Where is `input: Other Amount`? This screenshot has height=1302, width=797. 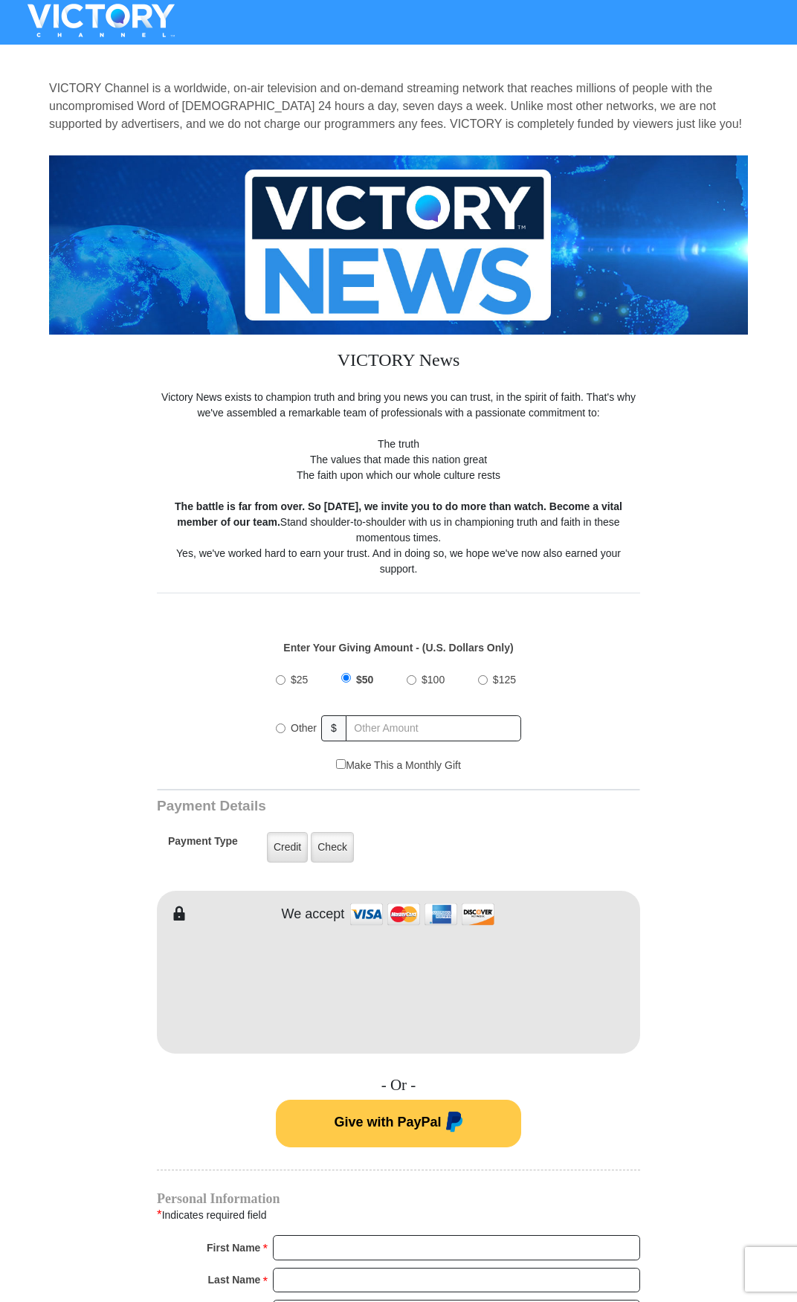 input: Other Amount is located at coordinates (434, 728).